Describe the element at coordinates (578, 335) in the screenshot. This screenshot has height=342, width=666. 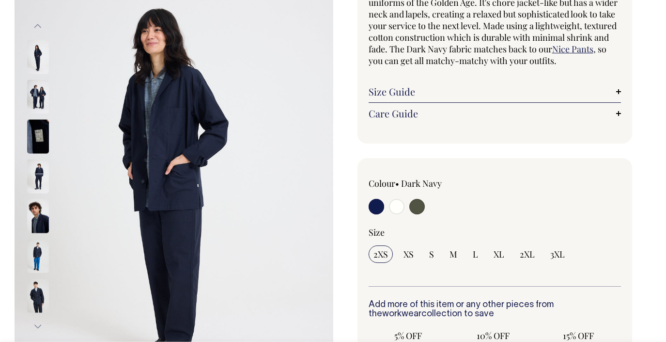
I see `span: 15% OFF` at that location.